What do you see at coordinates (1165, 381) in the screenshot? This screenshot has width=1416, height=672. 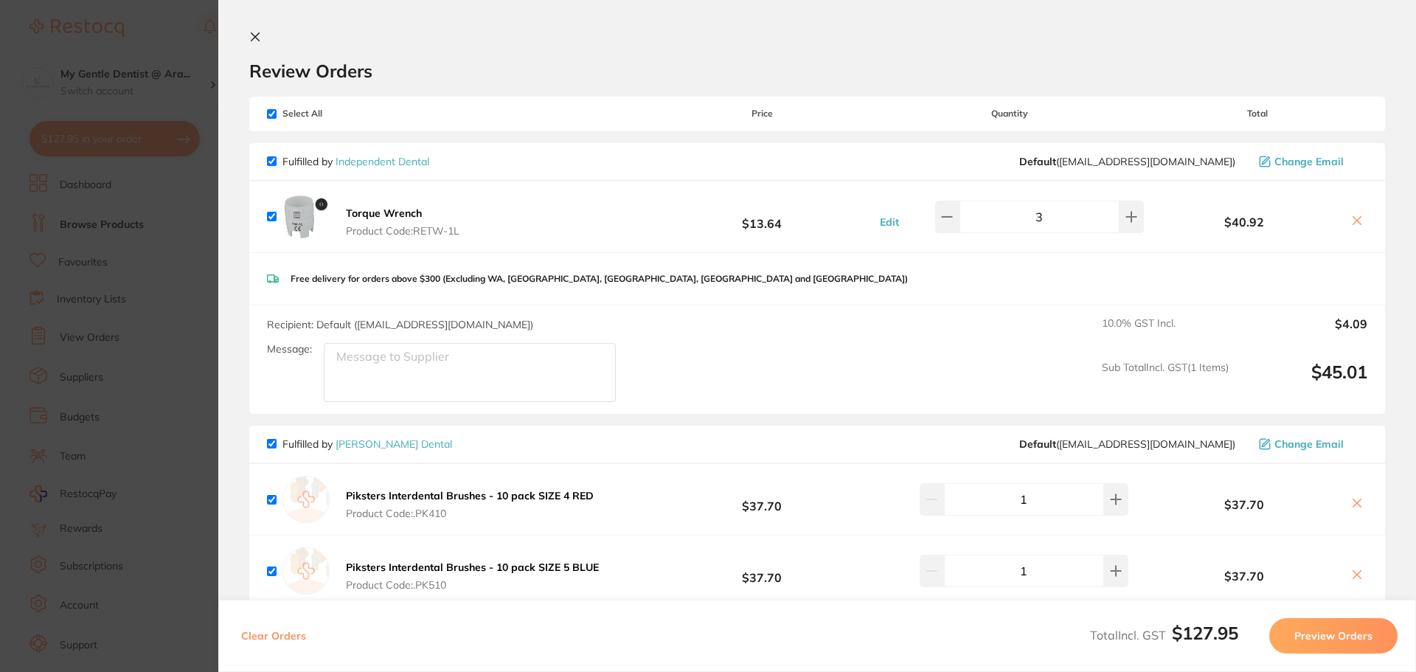 I see `span: Sub Total Incl. GST ( 1 Items)` at bounding box center [1165, 381].